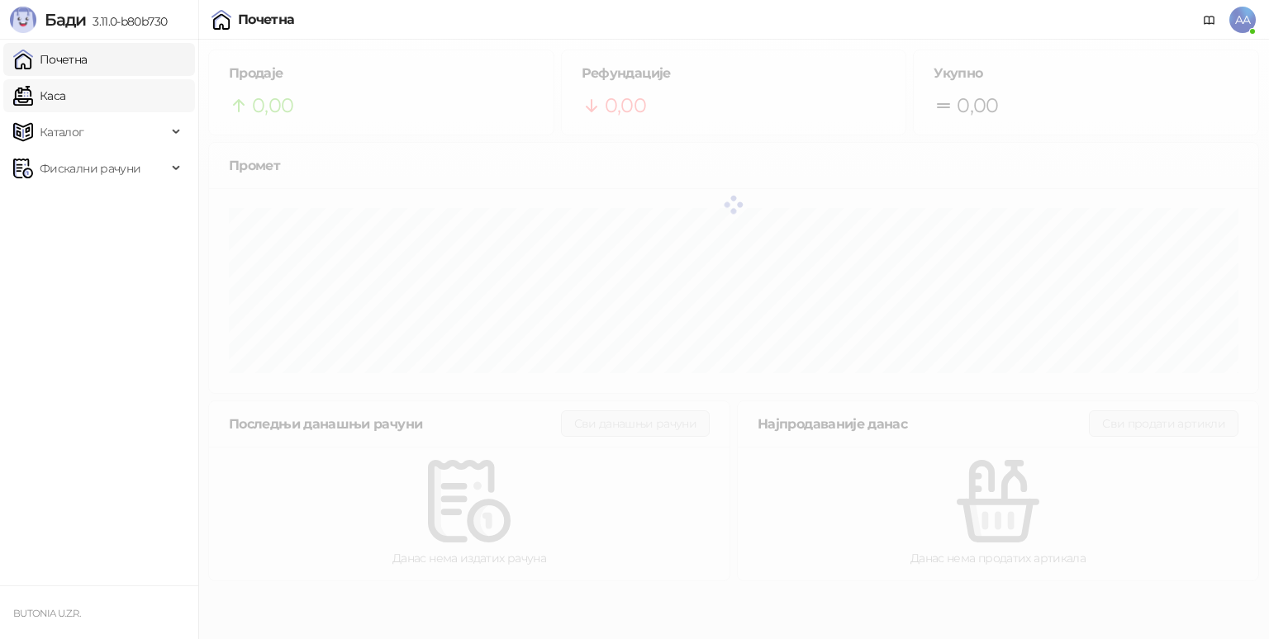 Image resolution: width=1269 pixels, height=639 pixels. I want to click on a: Документација, so click(1210, 20).